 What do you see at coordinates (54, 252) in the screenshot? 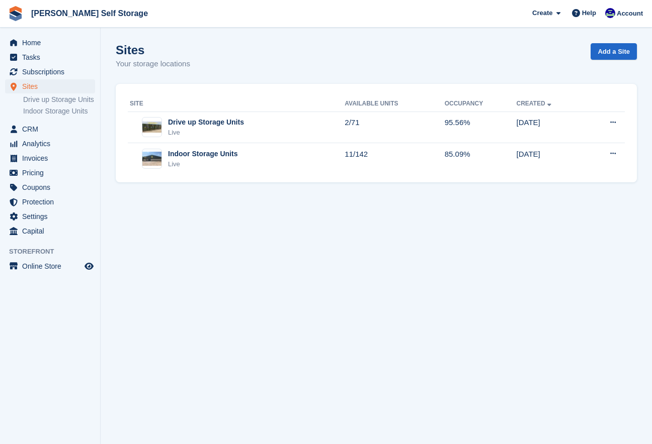
I see `span: Storefront` at bounding box center [54, 252].